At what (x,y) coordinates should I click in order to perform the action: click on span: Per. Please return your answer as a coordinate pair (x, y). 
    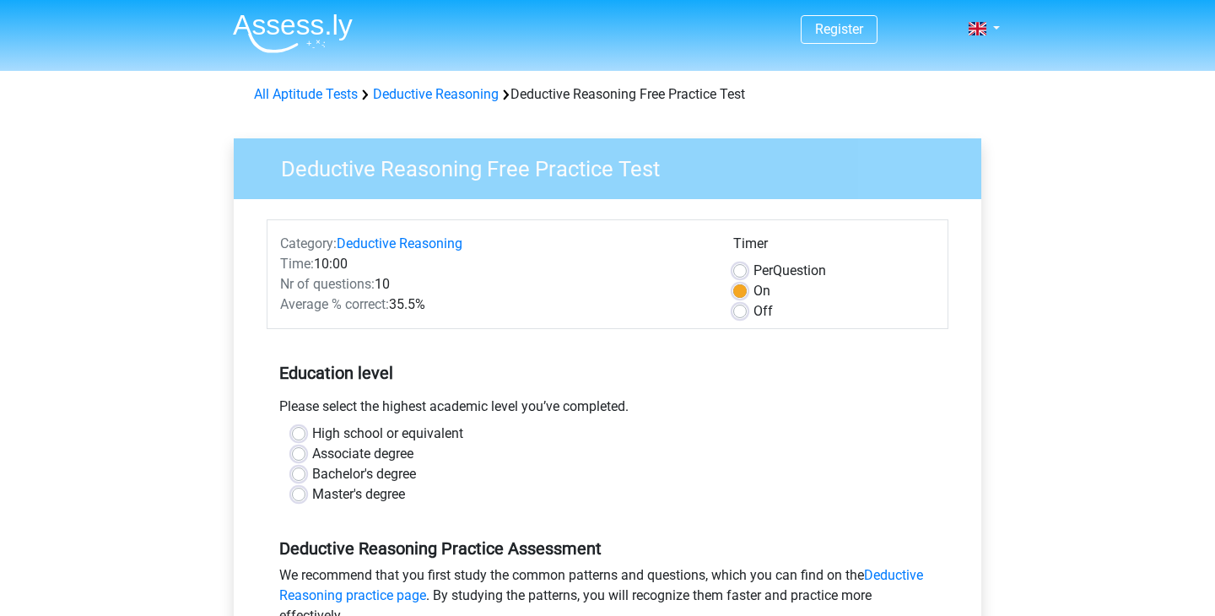
    Looking at the image, I should click on (763, 270).